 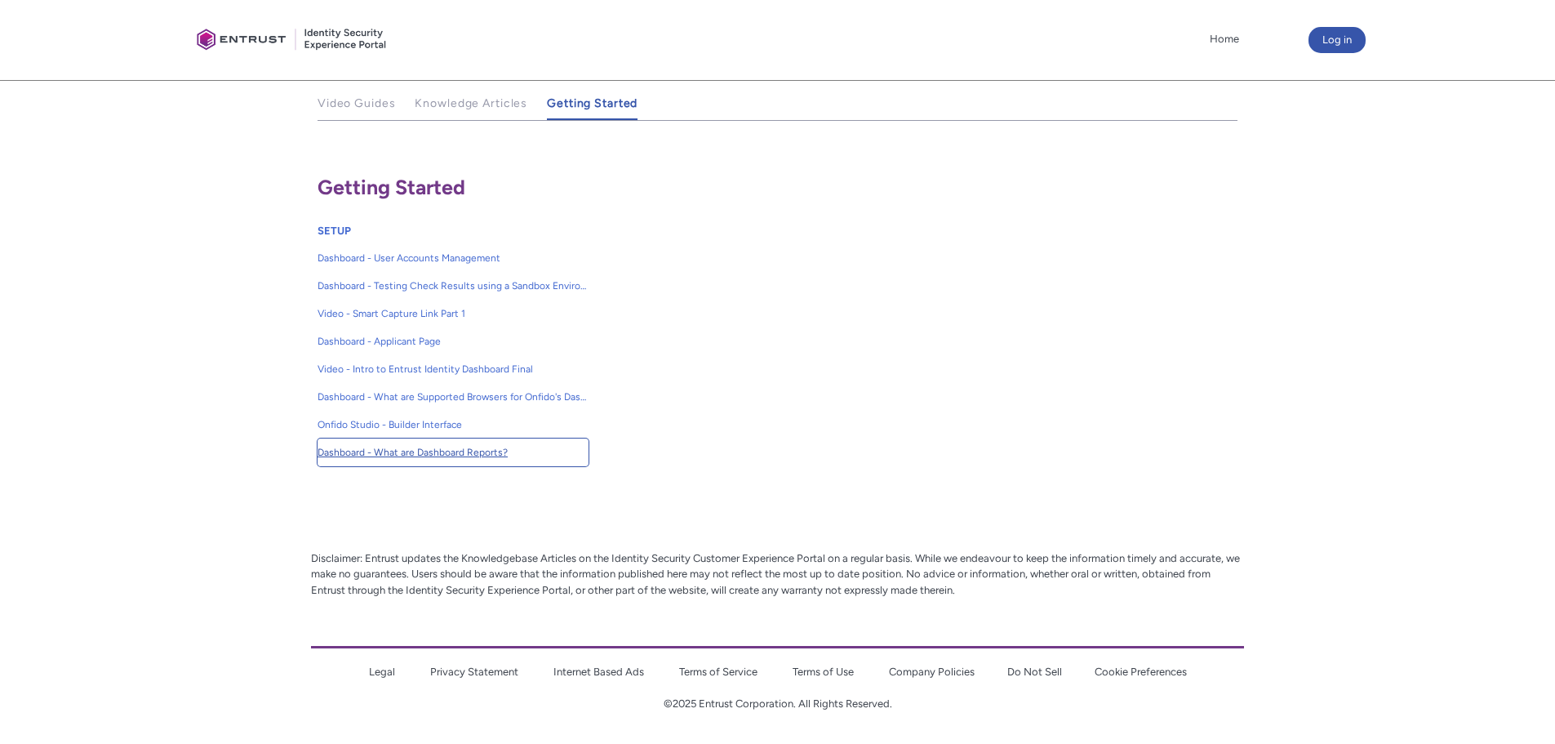 What do you see at coordinates (592, 104) in the screenshot?
I see `a: Getting Started` at bounding box center [592, 104].